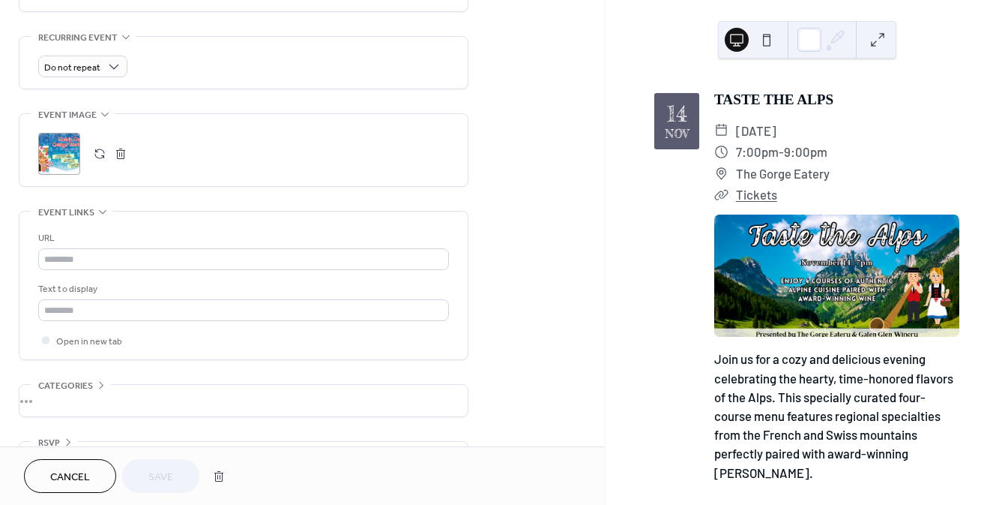  What do you see at coordinates (65, 385) in the screenshot?
I see `span: Categories` at bounding box center [65, 385].